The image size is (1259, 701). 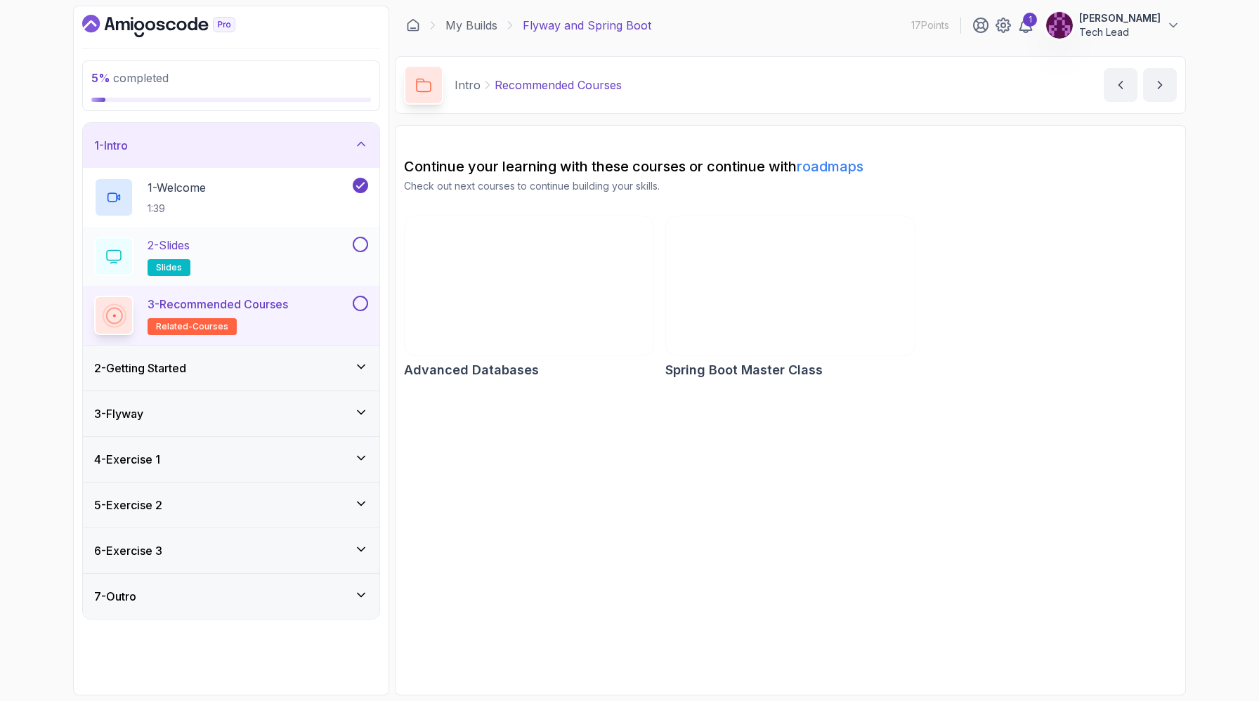 What do you see at coordinates (231, 597) in the screenshot?
I see `button: 7-Outro` at bounding box center [231, 597].